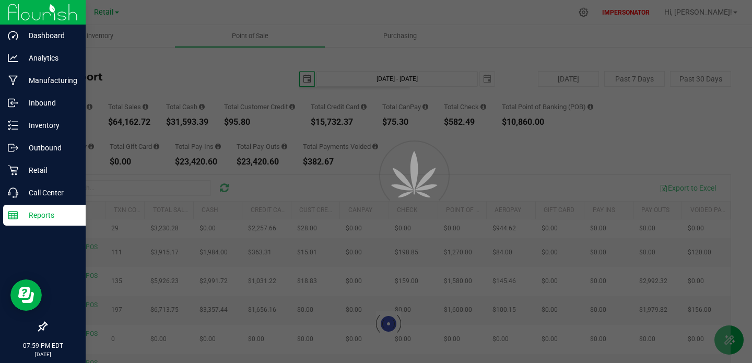 Image resolution: width=752 pixels, height=363 pixels. Describe the element at coordinates (13, 36) in the screenshot. I see `inline-svg: Dashboard` at that location.